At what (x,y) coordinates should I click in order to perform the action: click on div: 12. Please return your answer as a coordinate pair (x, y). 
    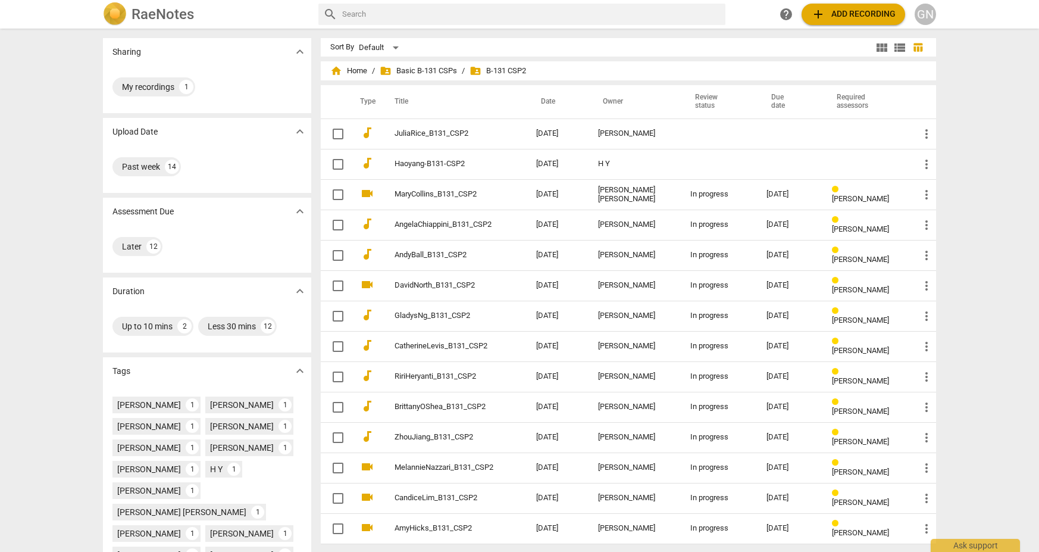
    Looking at the image, I should click on (154, 246).